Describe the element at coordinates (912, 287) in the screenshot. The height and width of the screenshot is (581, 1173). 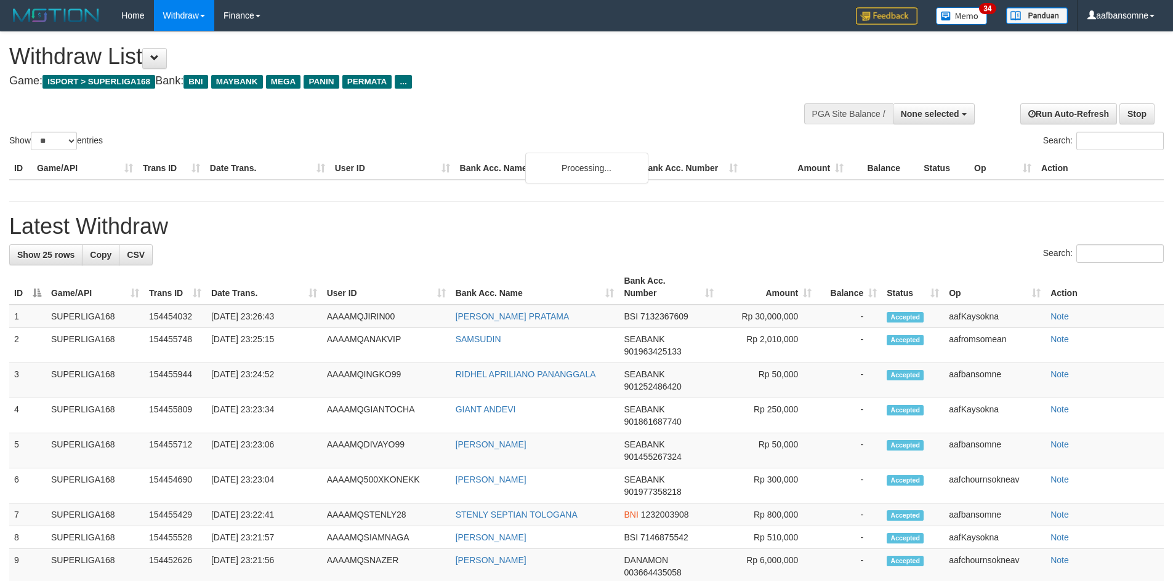
I see `th: Status: activate to sort column ascending` at that location.